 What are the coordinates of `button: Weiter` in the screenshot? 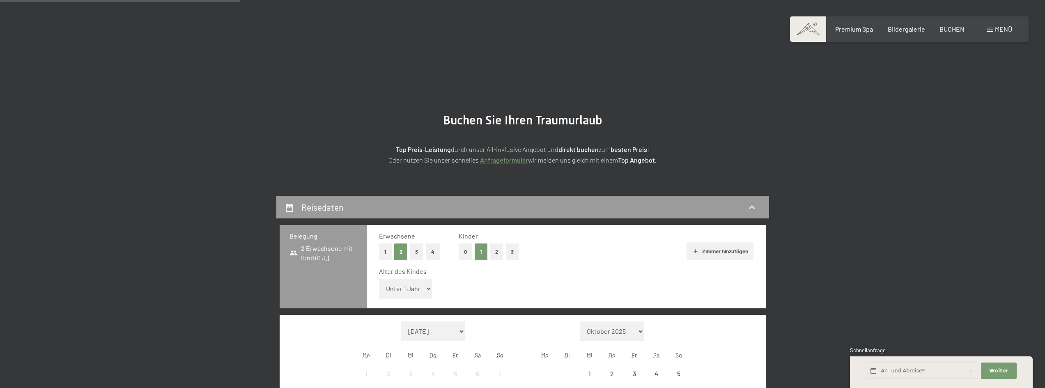 It's located at (998, 371).